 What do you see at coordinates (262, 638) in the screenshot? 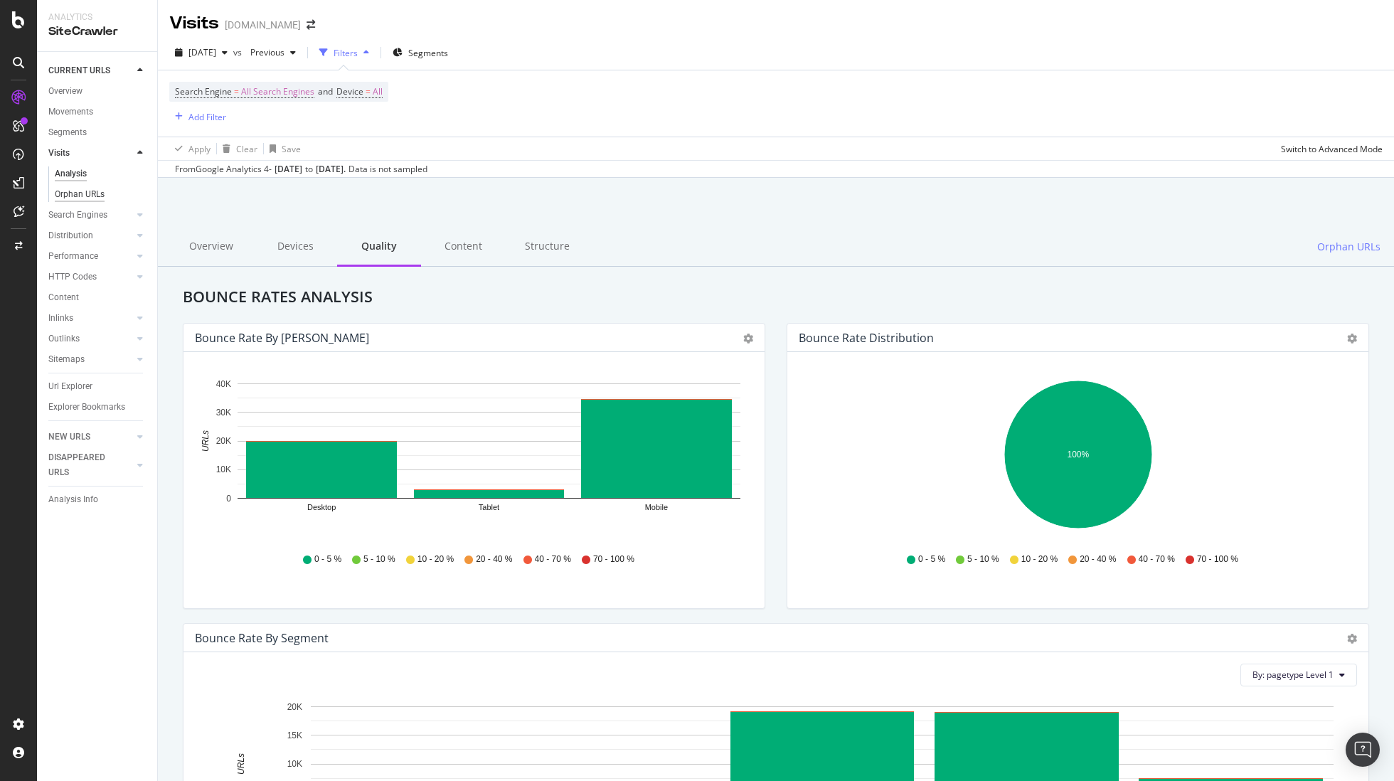
I see `div: Bounce Rate by Segment` at bounding box center [262, 638].